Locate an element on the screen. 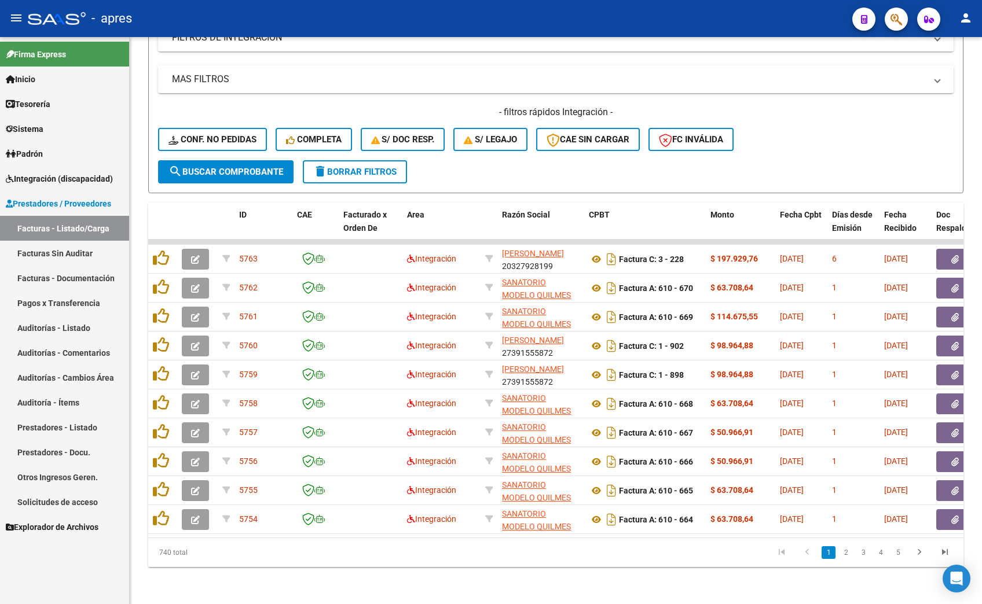 This screenshot has width=982, height=604. datatable-header-cell: CAE is located at coordinates (315, 228).